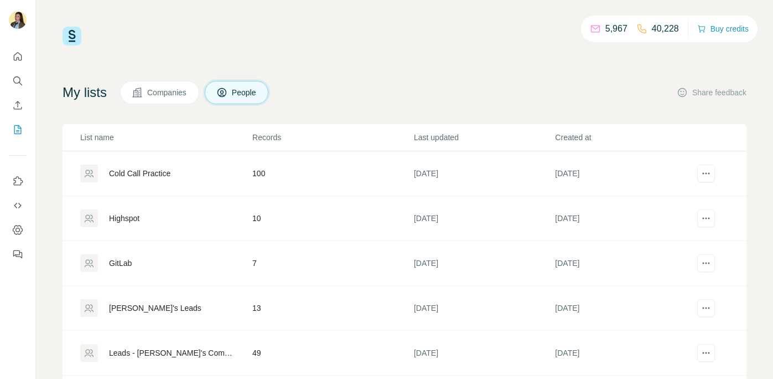  What do you see at coordinates (18, 181) in the screenshot?
I see `button: Use Surfe on LinkedIn` at bounding box center [18, 181].